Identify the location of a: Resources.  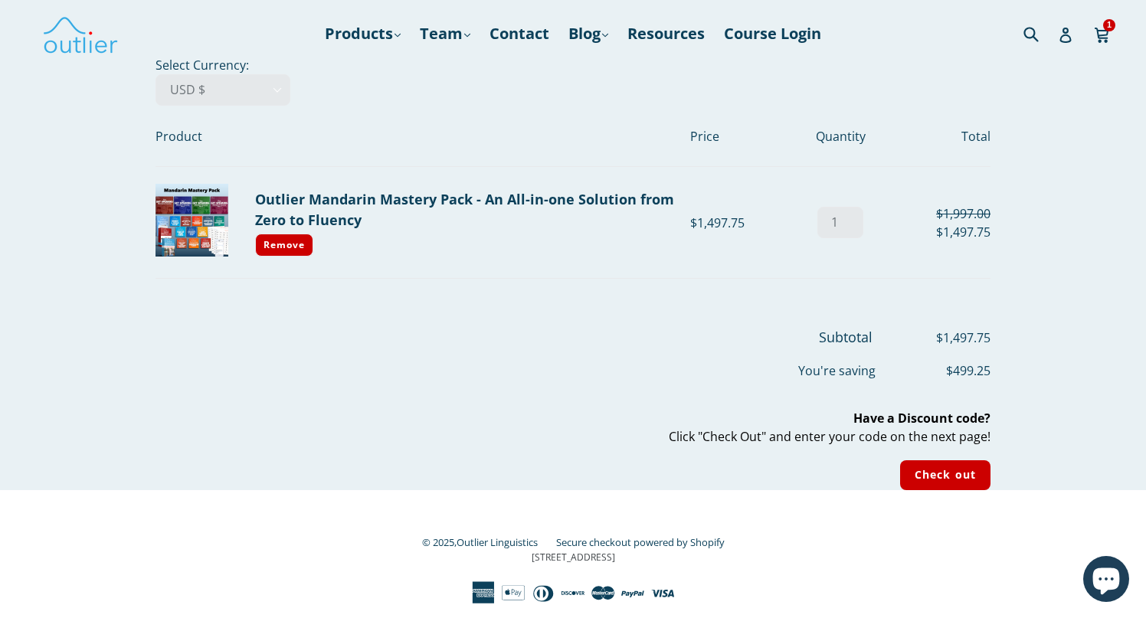
(666, 34).